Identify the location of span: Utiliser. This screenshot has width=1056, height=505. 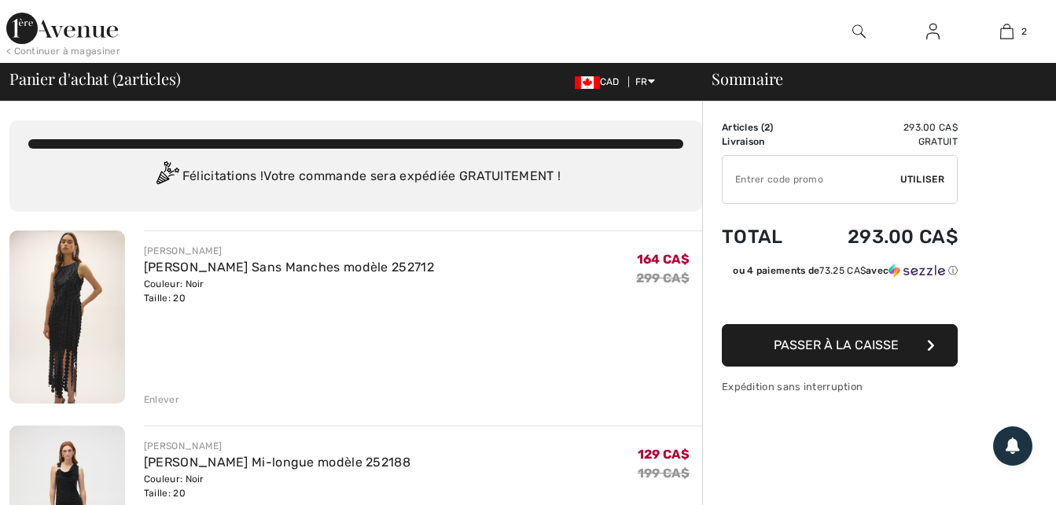
(922, 179).